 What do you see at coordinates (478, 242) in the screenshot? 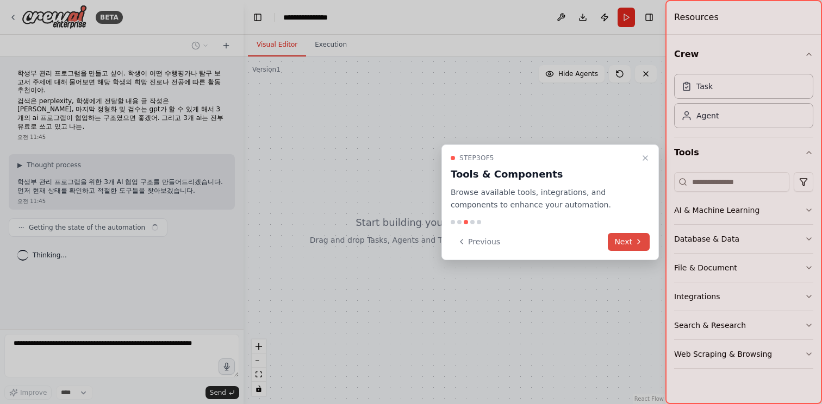
I see `button: Previous` at bounding box center [478, 242].